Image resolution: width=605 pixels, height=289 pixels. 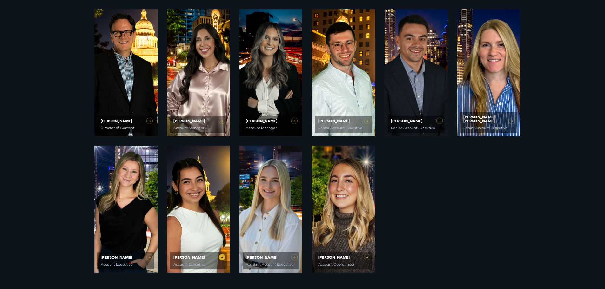 I want to click on span: Director of Content, so click(x=125, y=128).